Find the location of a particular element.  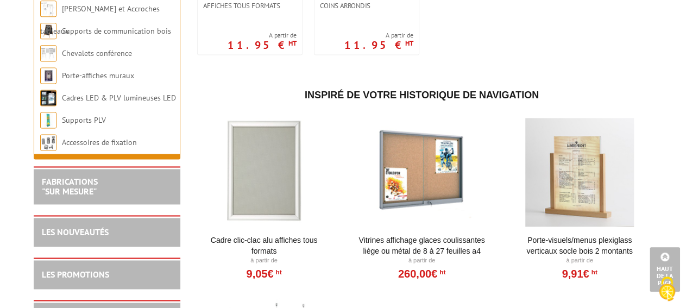

a: Supports de communication bois is located at coordinates (116, 31).